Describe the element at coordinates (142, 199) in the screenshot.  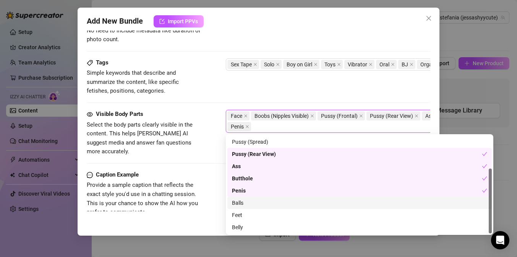
I see `span: Provide a sample caption that reflects the exact style you'd use in a chatting session. This is y...` at that location.